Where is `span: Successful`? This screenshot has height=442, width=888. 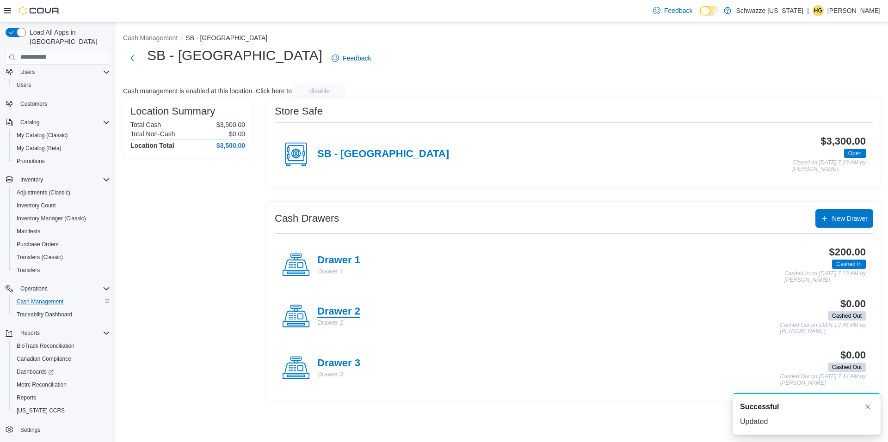 span: Successful is located at coordinates (759, 407).